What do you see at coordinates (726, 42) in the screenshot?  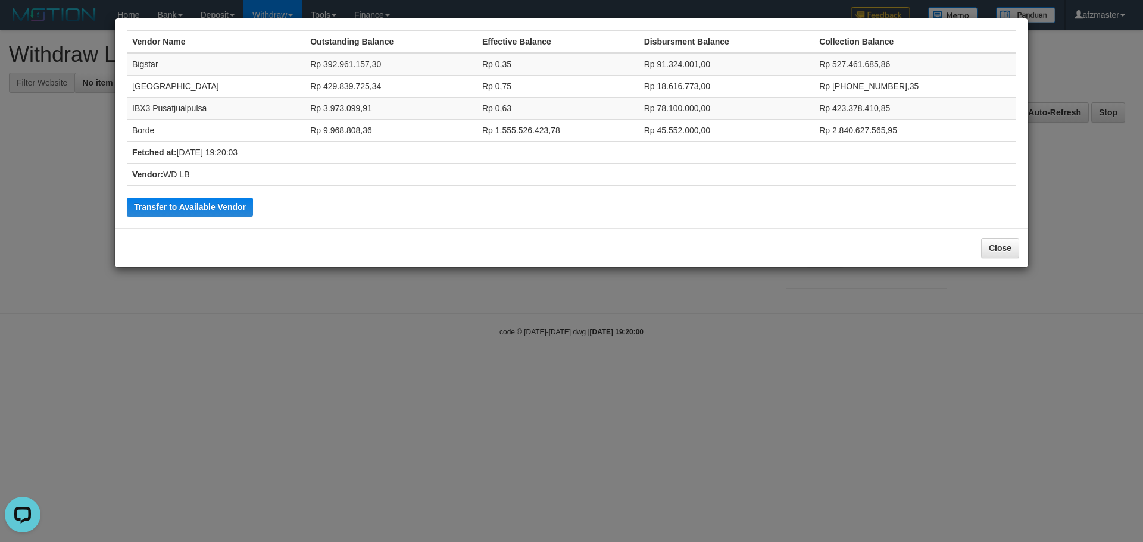 I see `th: Disbursment Balance` at bounding box center [726, 42].